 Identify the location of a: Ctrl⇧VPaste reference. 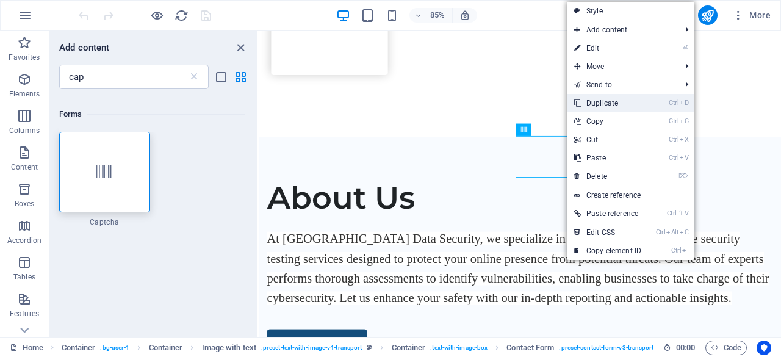
(608, 214).